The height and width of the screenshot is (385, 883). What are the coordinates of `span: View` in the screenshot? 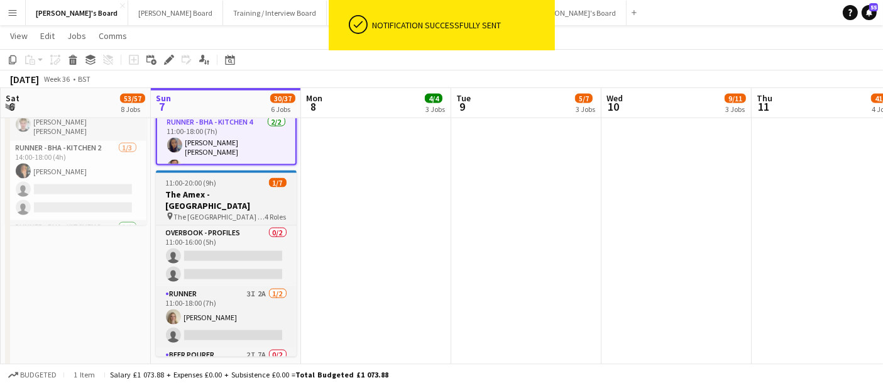 It's located at (19, 36).